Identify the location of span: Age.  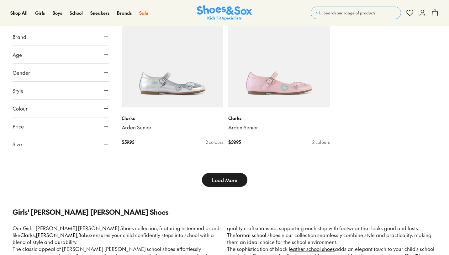
(17, 55).